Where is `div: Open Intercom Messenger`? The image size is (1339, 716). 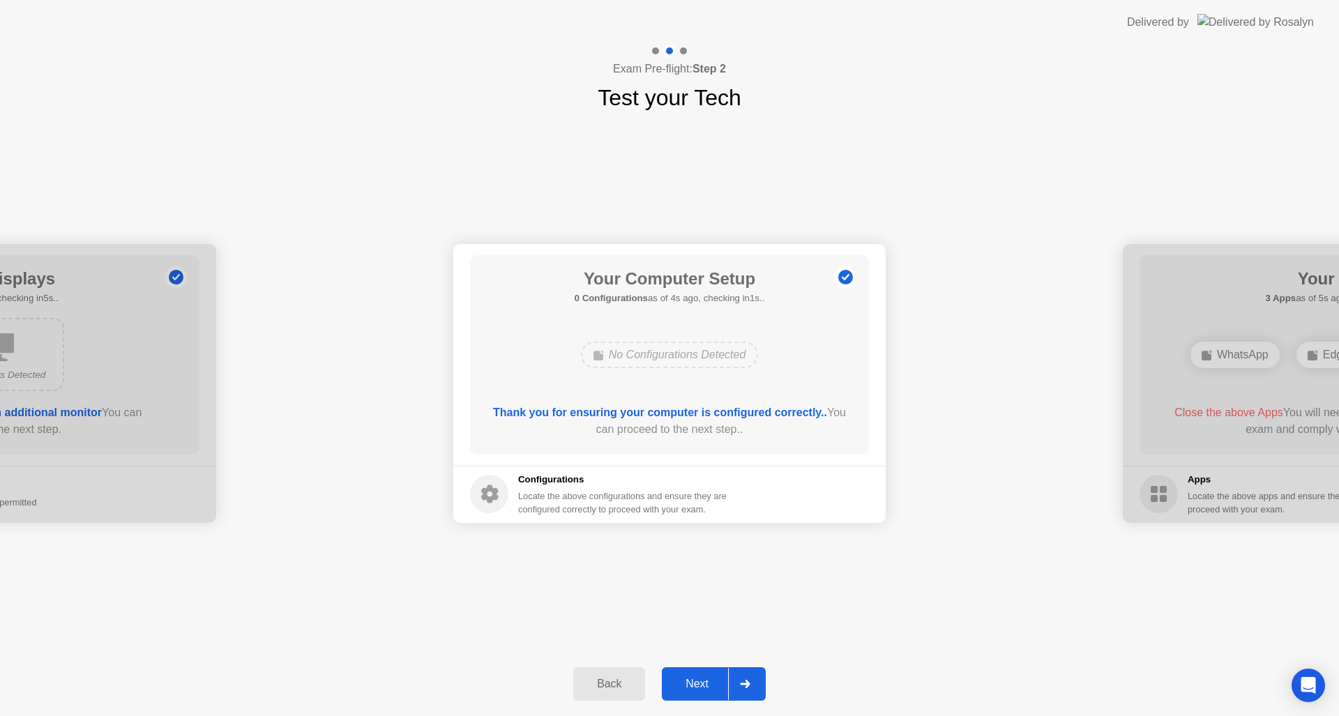 div: Open Intercom Messenger is located at coordinates (1308, 685).